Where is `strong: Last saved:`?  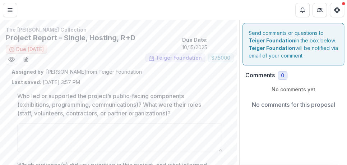
strong: Last saved: is located at coordinates (26, 82).